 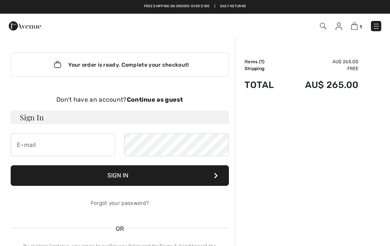 I want to click on td: Total, so click(x=264, y=85).